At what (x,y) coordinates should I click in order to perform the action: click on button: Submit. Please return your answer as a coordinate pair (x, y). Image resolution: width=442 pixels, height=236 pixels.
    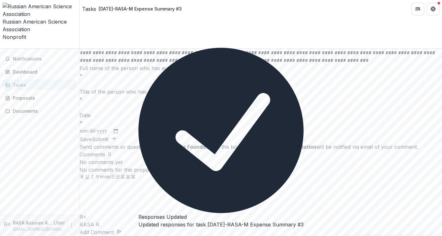
    Looking at the image, I should click on (104, 139).